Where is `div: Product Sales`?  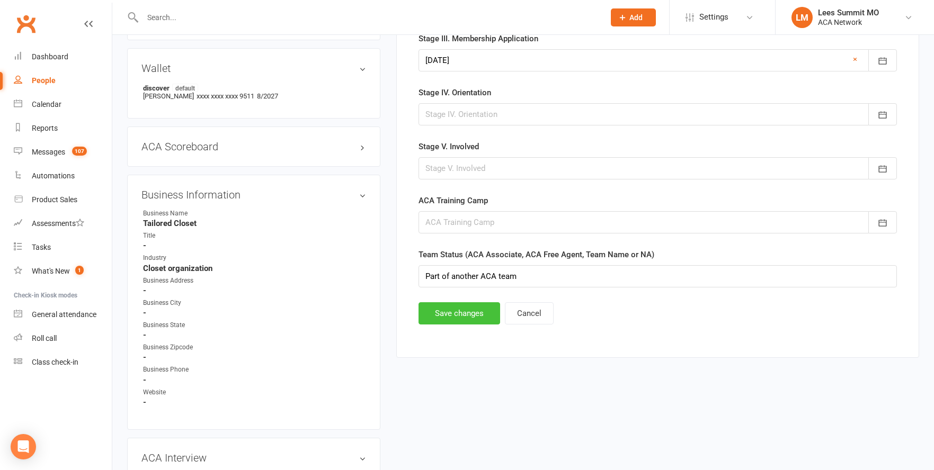
div: Product Sales is located at coordinates (55, 200).